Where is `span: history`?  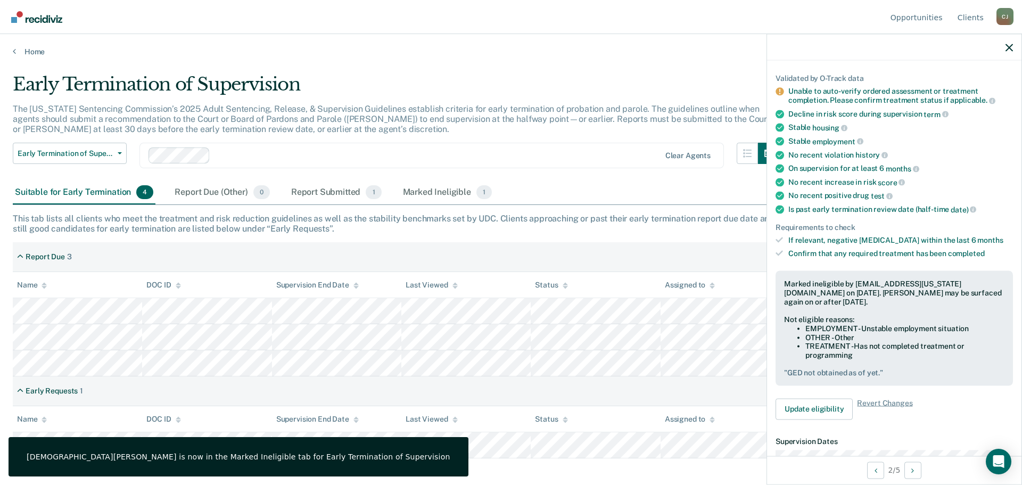
span: history is located at coordinates (872, 155).